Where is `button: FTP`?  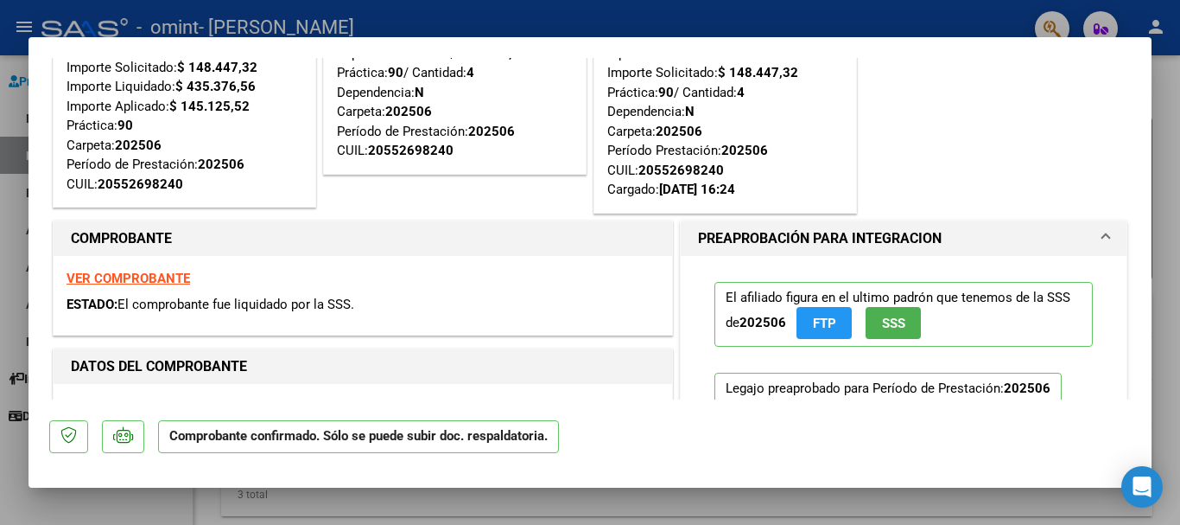 button: FTP is located at coordinates (824, 322).